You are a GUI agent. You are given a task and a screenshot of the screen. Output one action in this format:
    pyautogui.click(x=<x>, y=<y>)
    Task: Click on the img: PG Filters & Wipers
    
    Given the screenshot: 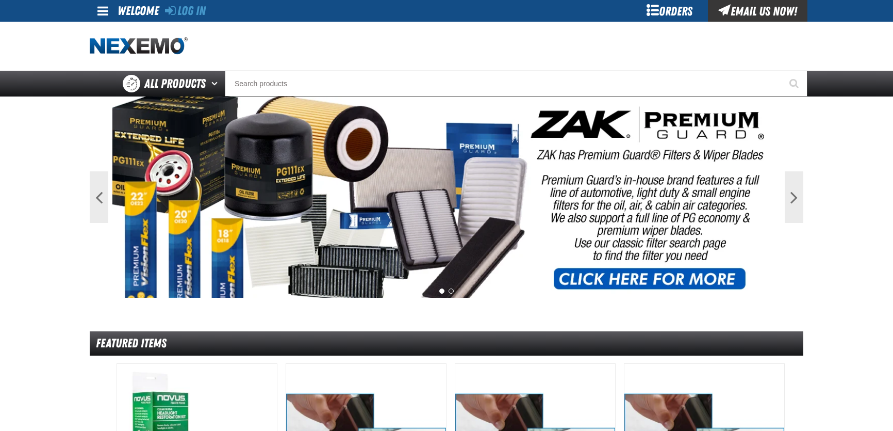 What is the action you would take?
    pyautogui.click(x=447, y=197)
    